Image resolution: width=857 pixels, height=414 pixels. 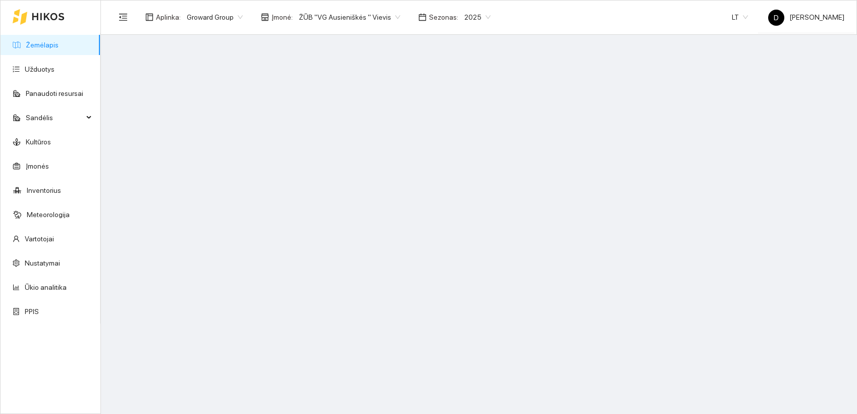 What do you see at coordinates (32, 312) in the screenshot?
I see `a: PPIS` at bounding box center [32, 312].